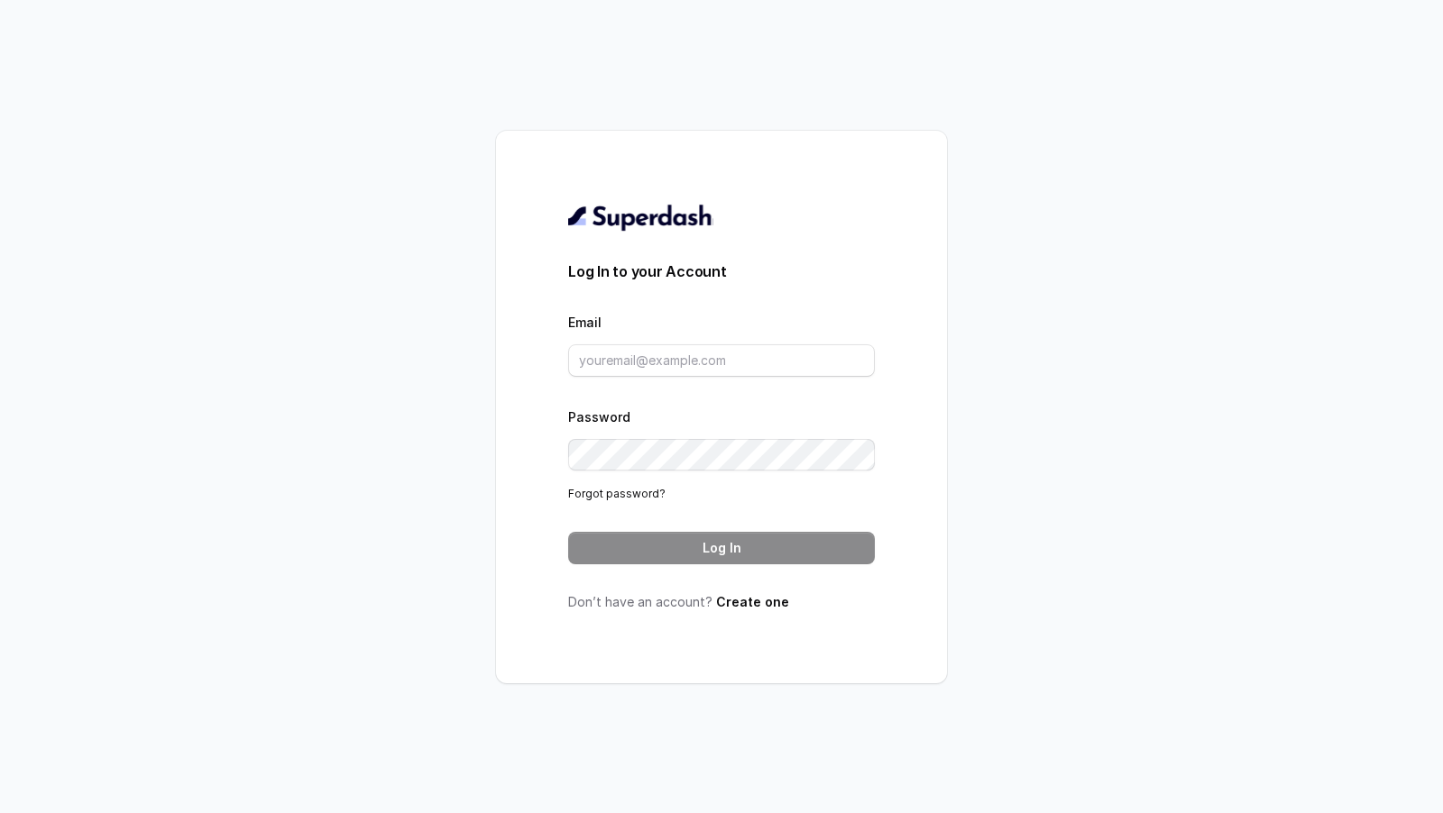  I want to click on button: Log In, so click(721, 548).